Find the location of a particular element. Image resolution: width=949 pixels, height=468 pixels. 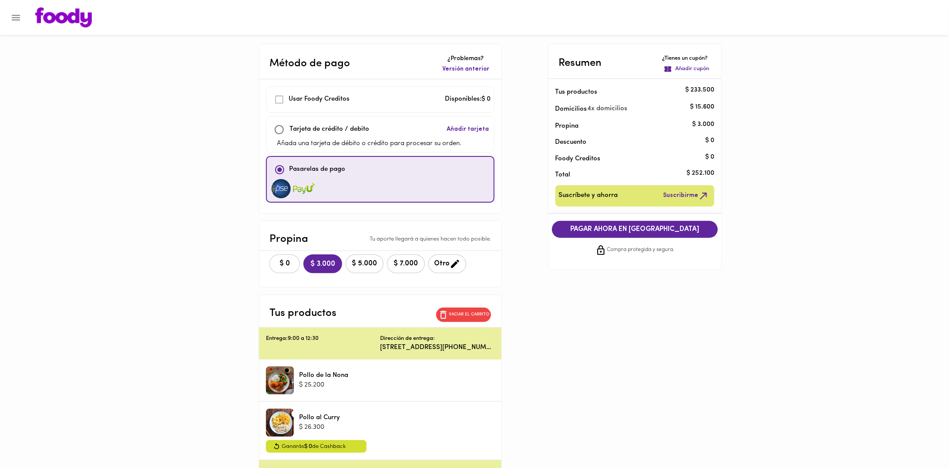

button: Otro is located at coordinates (447, 263).